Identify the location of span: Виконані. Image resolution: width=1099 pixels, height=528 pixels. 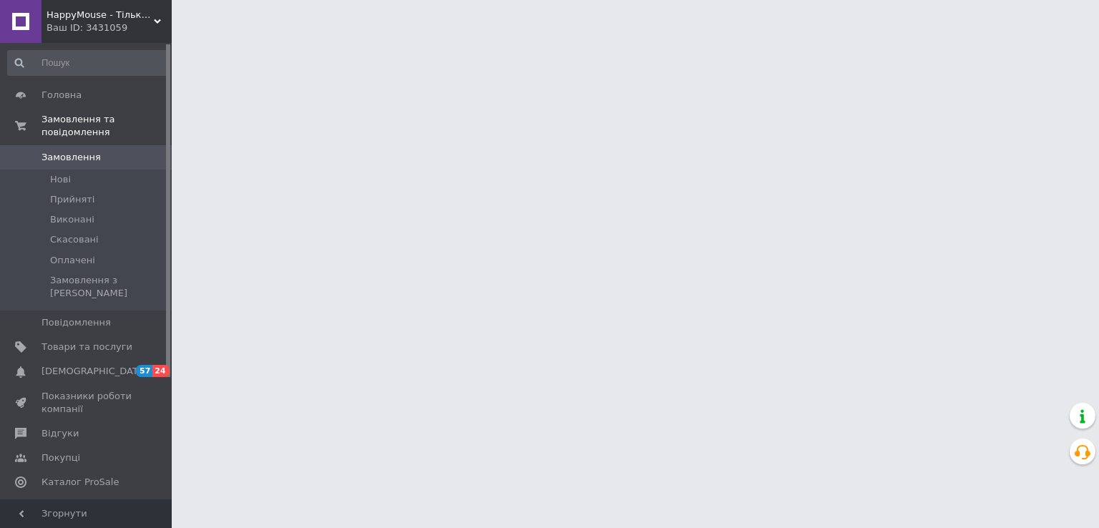
(72, 220).